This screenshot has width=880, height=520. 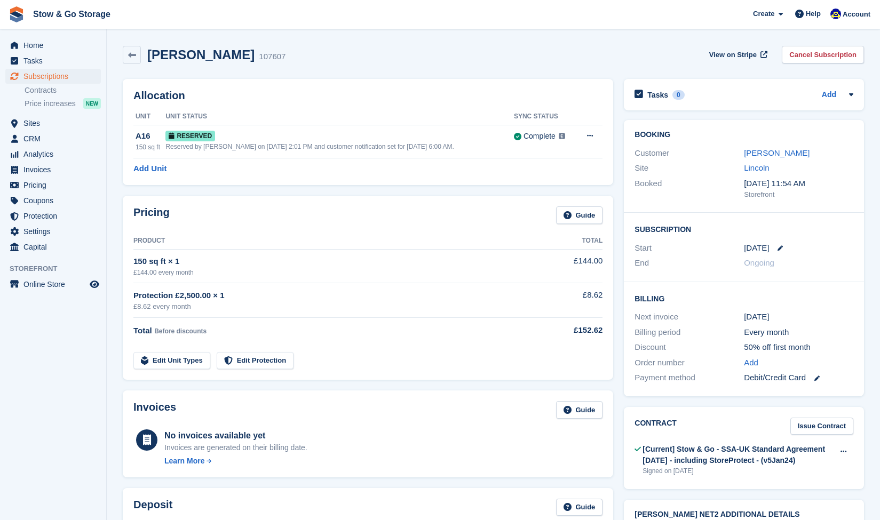 What do you see at coordinates (94, 284) in the screenshot?
I see `a: Preview store` at bounding box center [94, 284].